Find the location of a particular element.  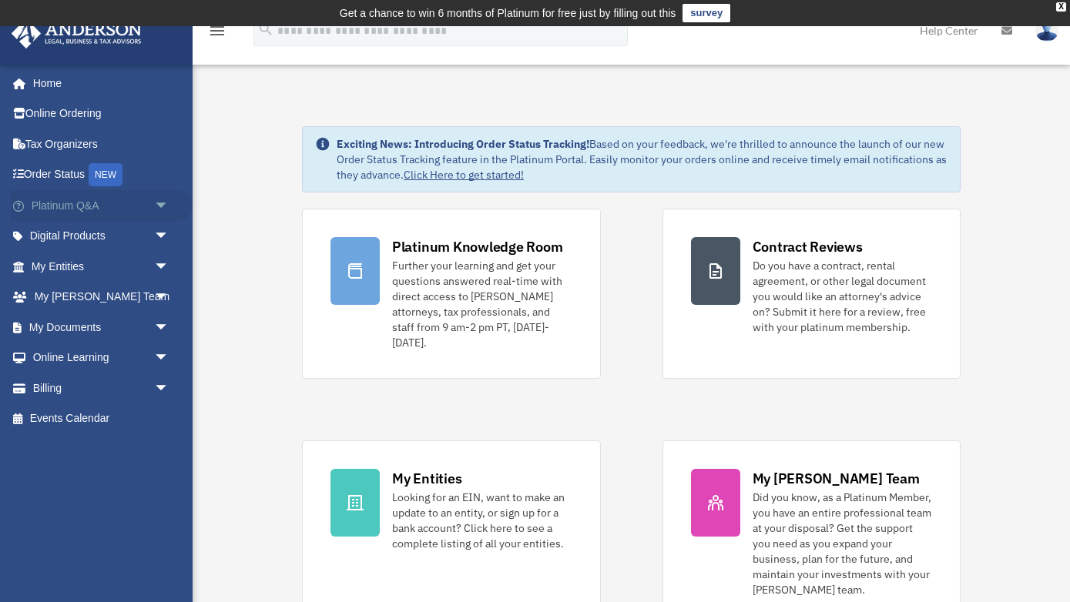

div: Do you have a contract, rental agreement, or other legal document you would like an attorney's ad... is located at coordinates (843, 297).